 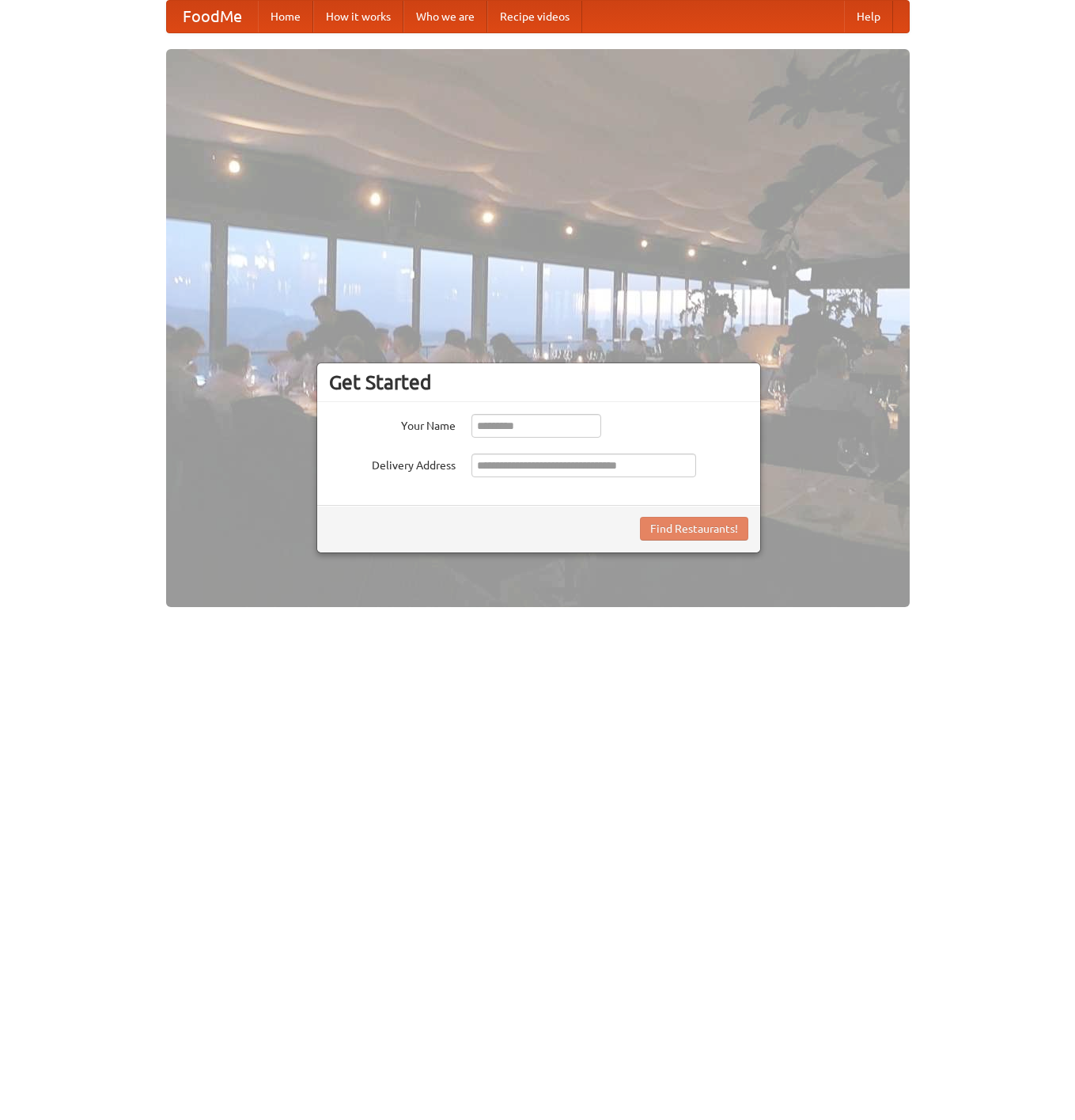 What do you see at coordinates (539, 382) in the screenshot?
I see `h3: Get Started` at bounding box center [539, 382].